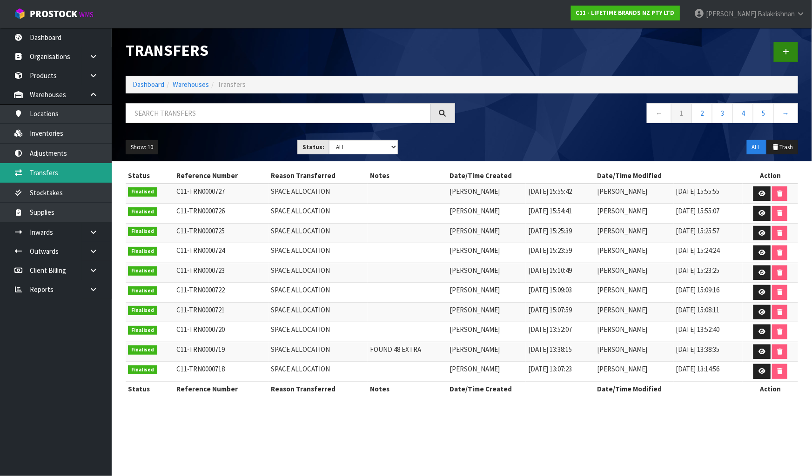  What do you see at coordinates (221, 352) in the screenshot?
I see `td: C11-TRN0000719` at bounding box center [221, 352].